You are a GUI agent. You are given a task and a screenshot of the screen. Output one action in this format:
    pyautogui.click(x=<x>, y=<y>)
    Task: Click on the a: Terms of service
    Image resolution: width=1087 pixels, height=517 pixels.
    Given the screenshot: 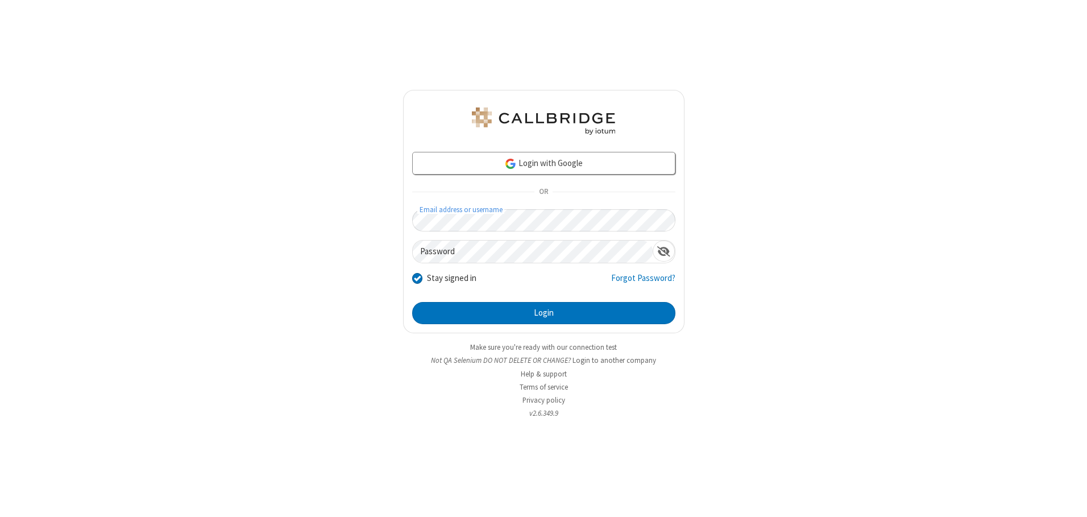 What is the action you would take?
    pyautogui.click(x=543, y=387)
    